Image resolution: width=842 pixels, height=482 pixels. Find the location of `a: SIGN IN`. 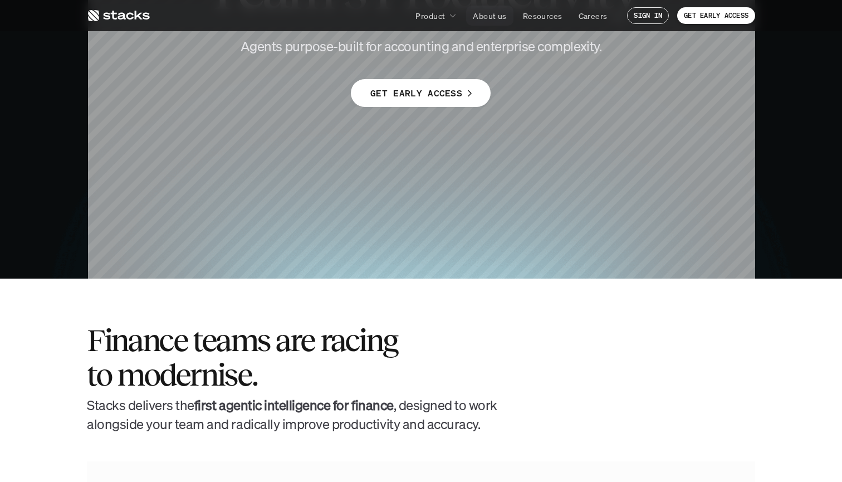

a: SIGN IN is located at coordinates (648, 16).